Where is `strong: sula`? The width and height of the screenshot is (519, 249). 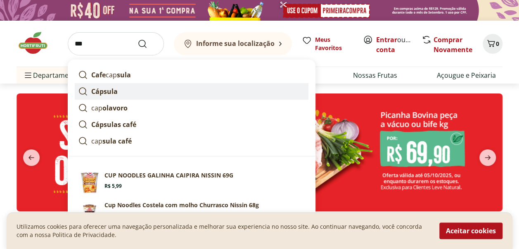
strong: sula is located at coordinates (124, 75).